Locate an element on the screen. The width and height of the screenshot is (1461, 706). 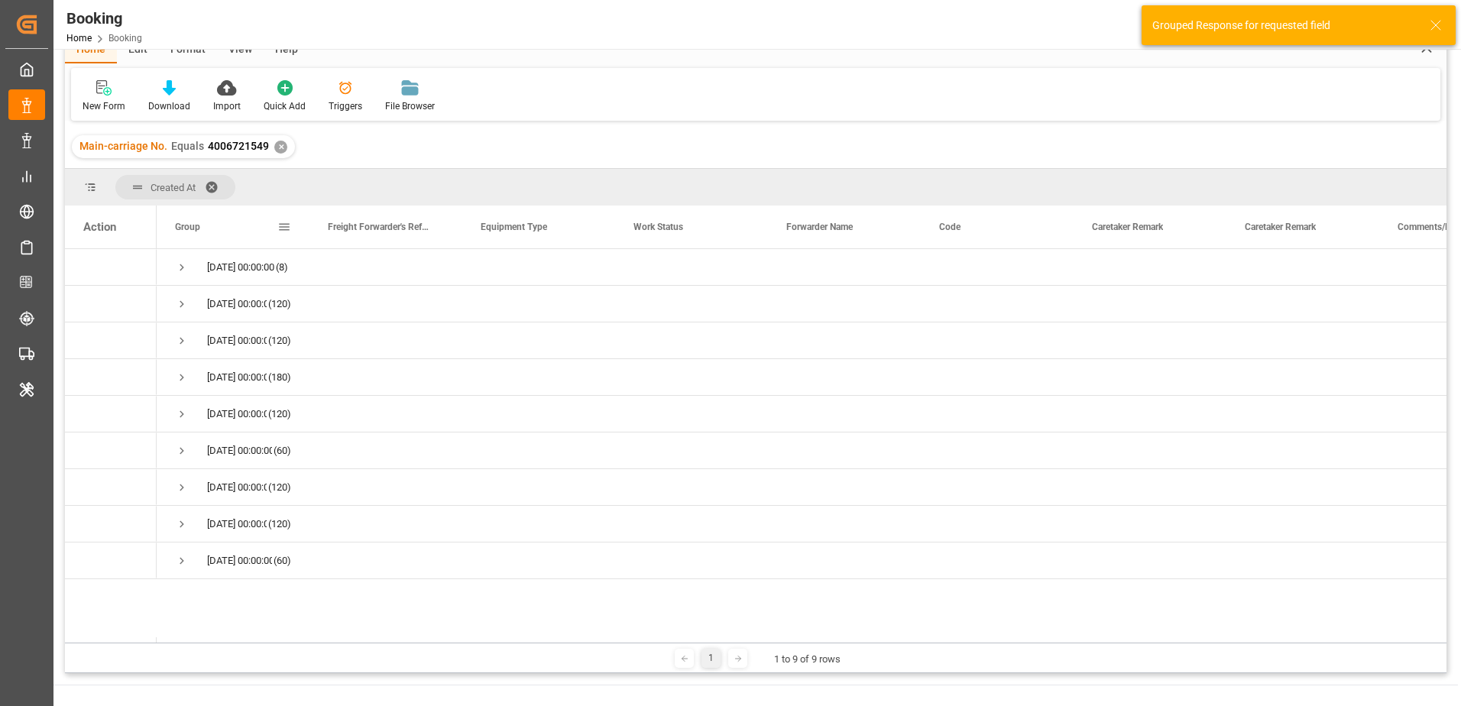
span: Equipment Type is located at coordinates (514, 227).